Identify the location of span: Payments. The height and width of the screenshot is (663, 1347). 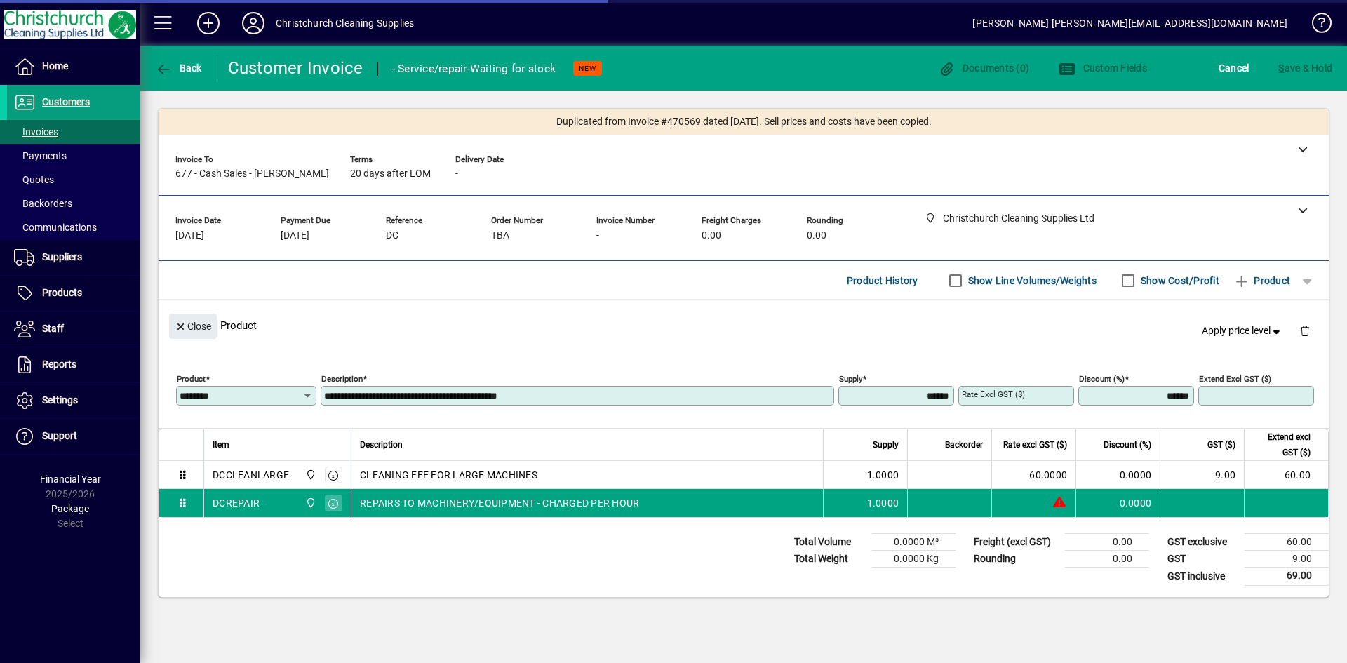
(40, 156).